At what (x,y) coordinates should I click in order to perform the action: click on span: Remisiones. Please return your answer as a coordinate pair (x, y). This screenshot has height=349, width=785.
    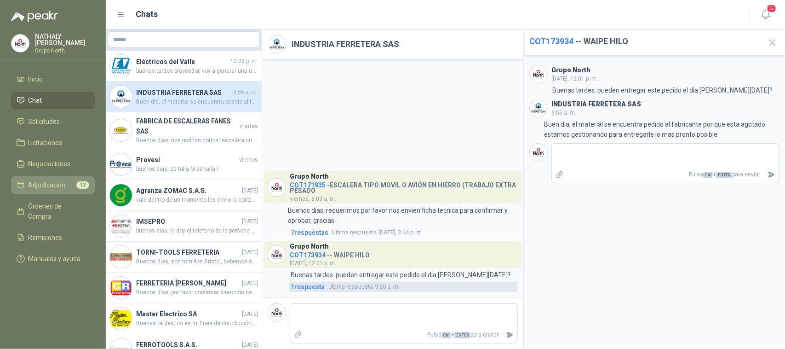
    Looking at the image, I should click on (46, 237).